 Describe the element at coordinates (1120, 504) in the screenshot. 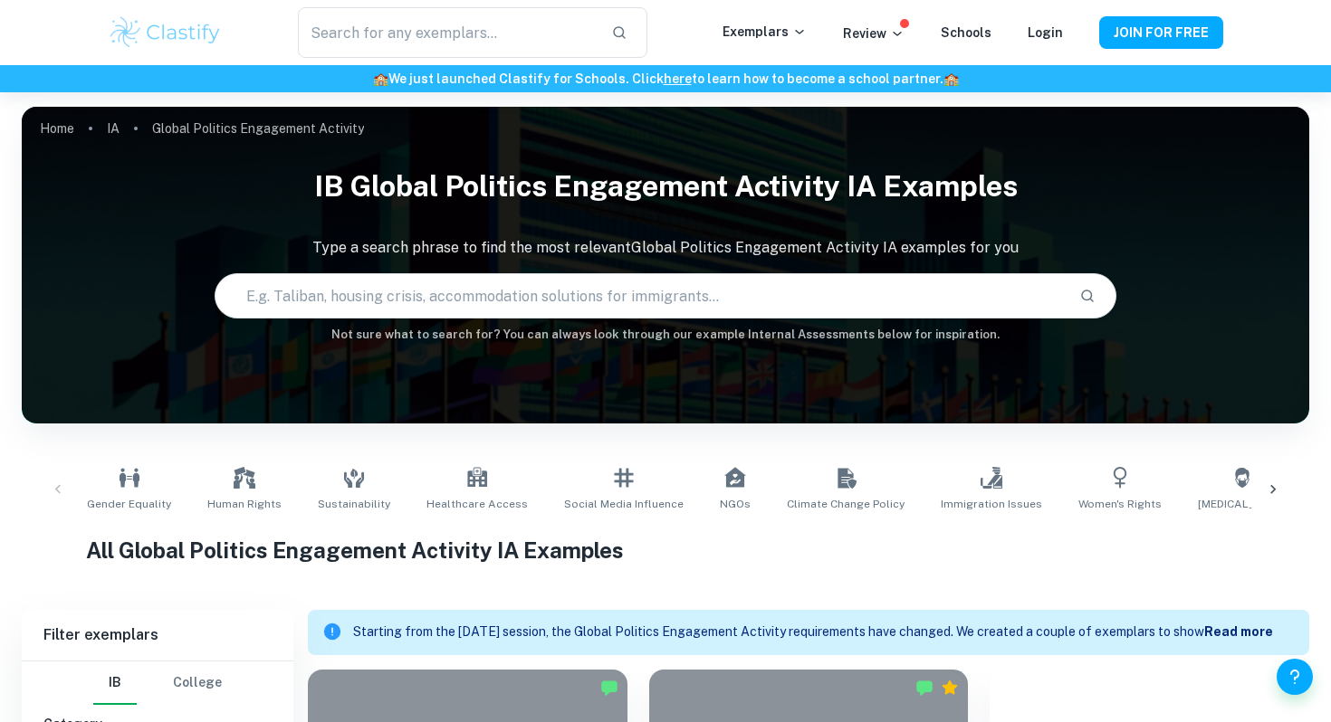

I see `span: Women's Rights` at that location.